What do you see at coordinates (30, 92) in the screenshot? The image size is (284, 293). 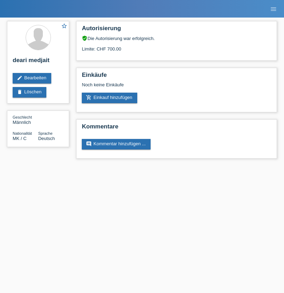 I see `a: deleteLöschen` at bounding box center [30, 92].